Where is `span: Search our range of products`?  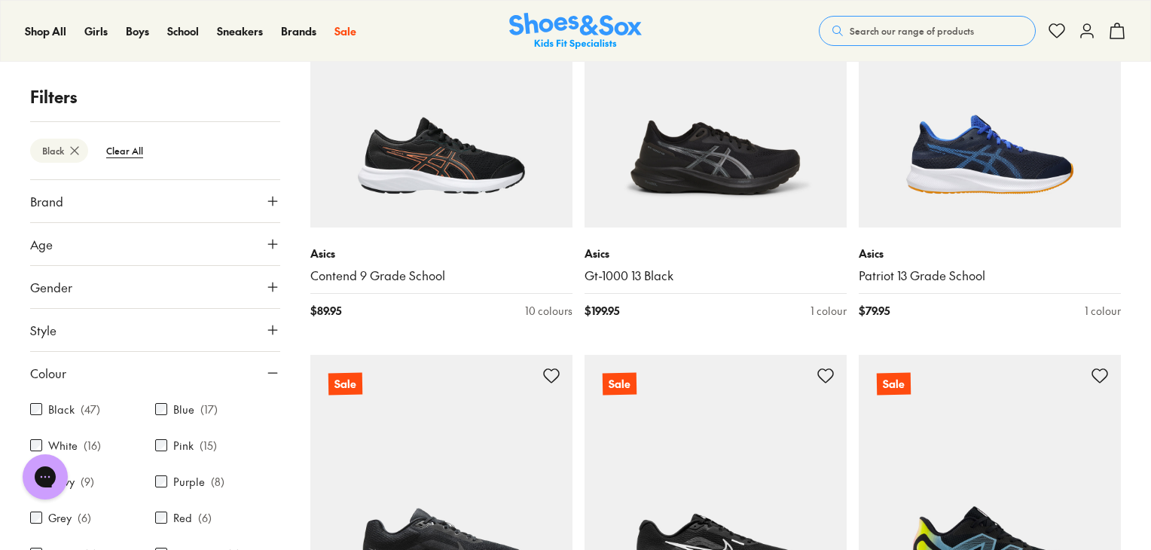 span: Search our range of products is located at coordinates (912, 31).